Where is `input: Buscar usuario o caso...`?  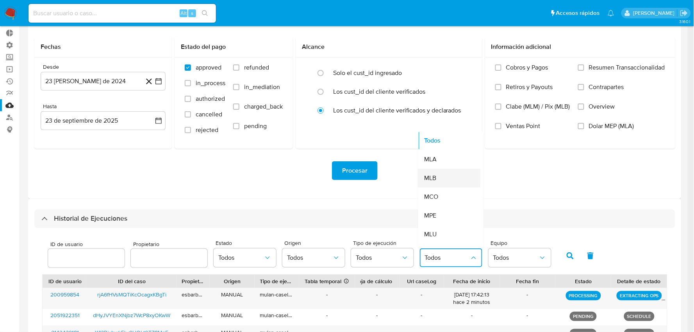 input: Buscar usuario o caso... is located at coordinates (122, 13).